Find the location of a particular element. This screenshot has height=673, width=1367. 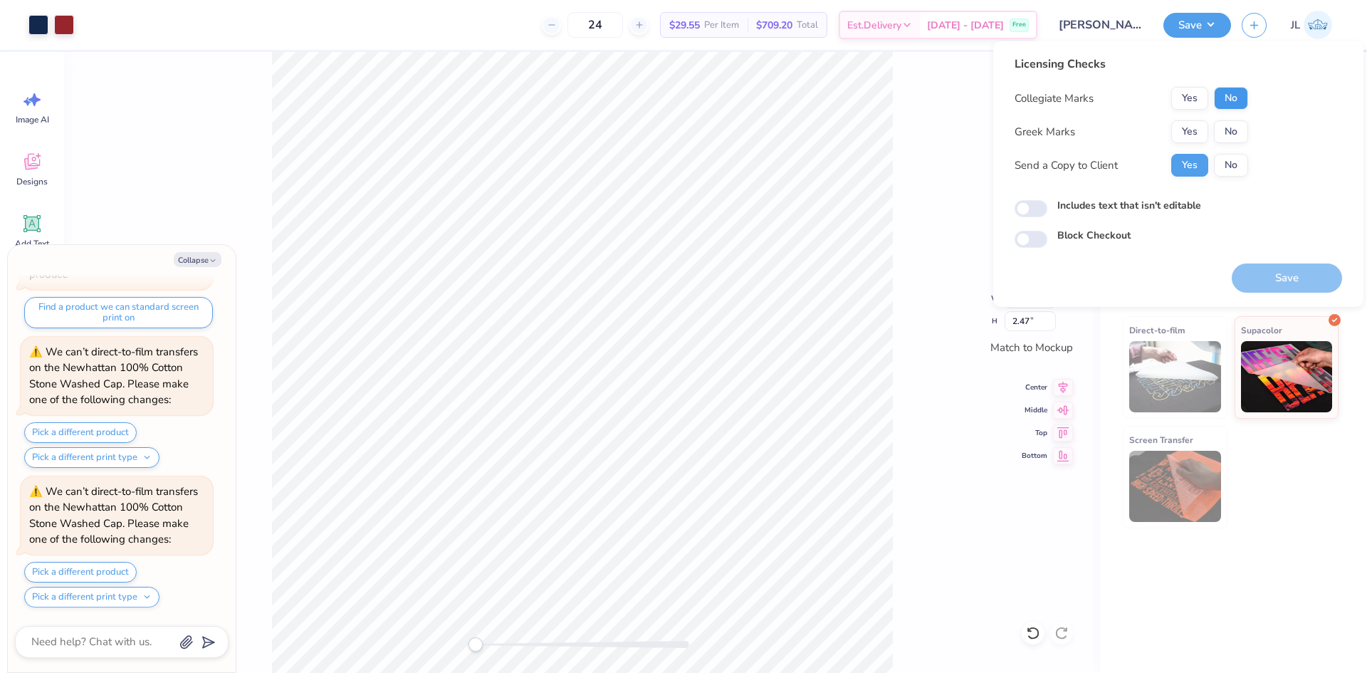

img: Screen Transfer is located at coordinates (1175, 486).